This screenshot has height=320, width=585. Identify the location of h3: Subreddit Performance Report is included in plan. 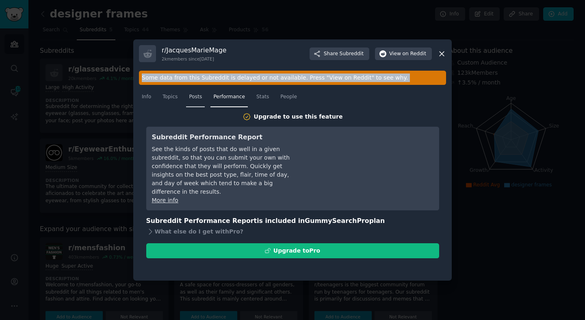
(293, 221).